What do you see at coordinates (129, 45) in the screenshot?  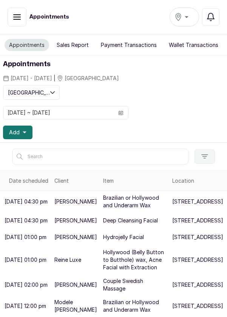 I see `button: Payment Transactions` at bounding box center [129, 45].